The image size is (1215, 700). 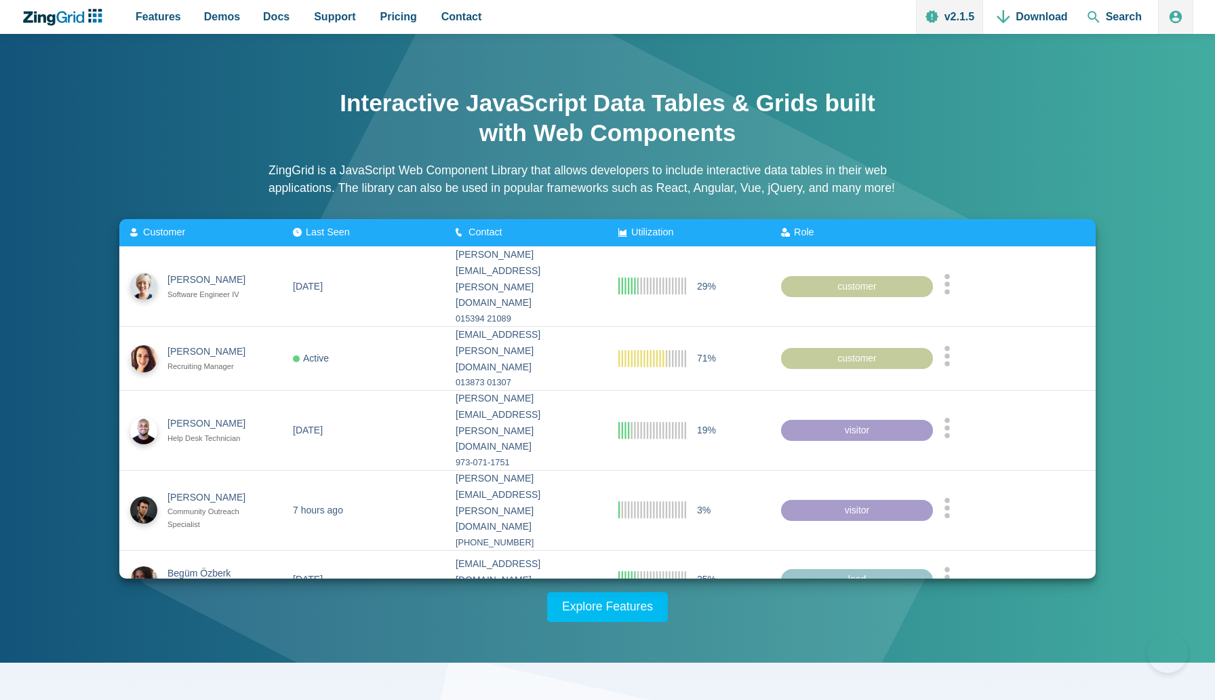 What do you see at coordinates (212, 438) in the screenshot?
I see `div: Help Desk Technician` at bounding box center [212, 438].